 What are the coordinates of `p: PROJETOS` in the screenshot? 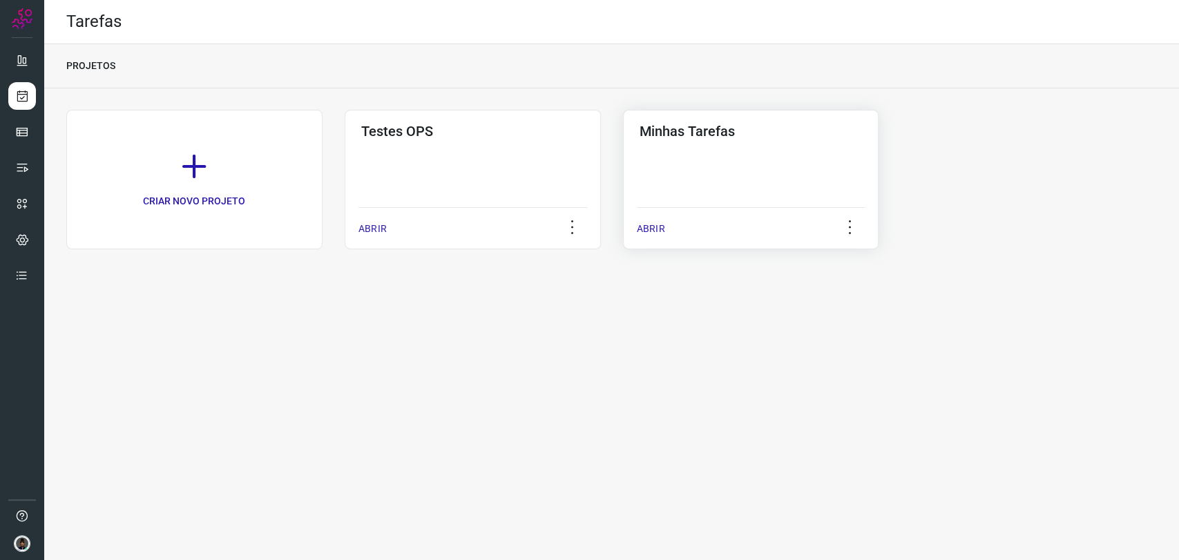 It's located at (90, 66).